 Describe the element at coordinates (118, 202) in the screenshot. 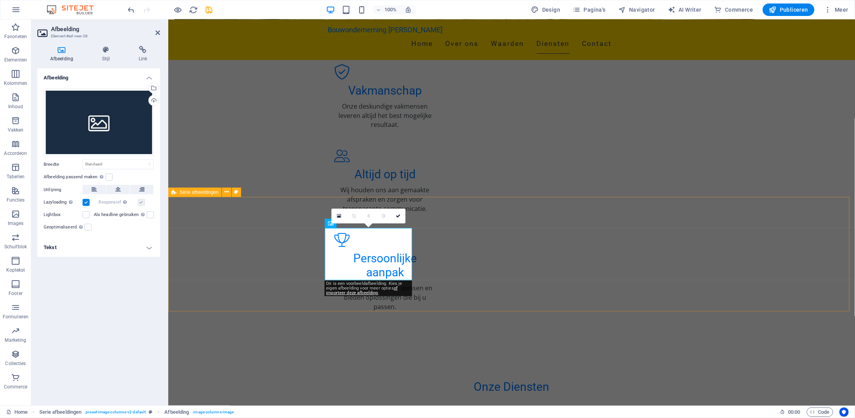

I see `label: Responsief` at that location.